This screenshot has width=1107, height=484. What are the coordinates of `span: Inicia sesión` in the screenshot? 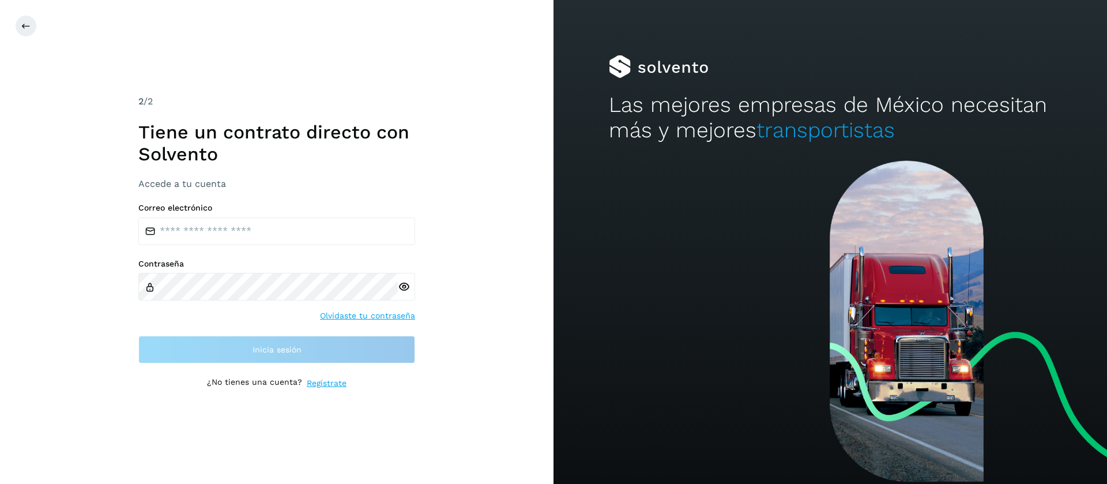 It's located at (277, 349).